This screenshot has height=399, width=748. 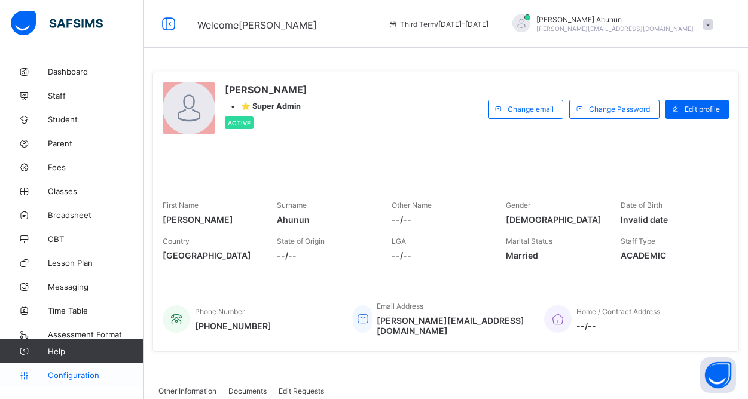 I want to click on span: Surname, so click(x=292, y=205).